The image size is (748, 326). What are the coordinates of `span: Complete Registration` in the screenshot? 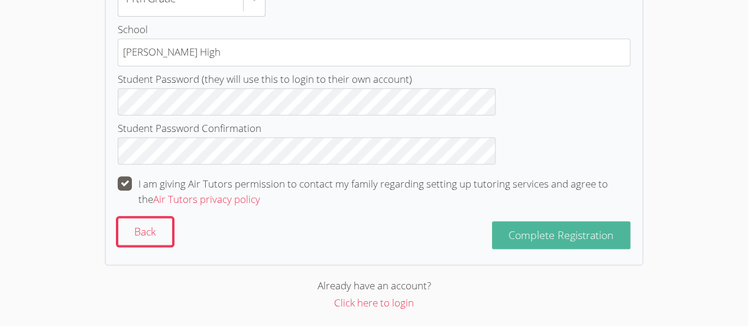 It's located at (561, 235).